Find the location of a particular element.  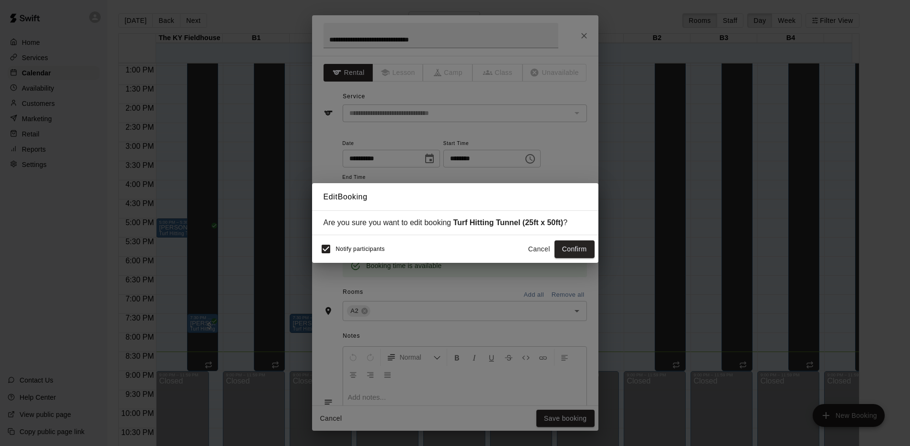

span: Notify participants is located at coordinates (360, 250).